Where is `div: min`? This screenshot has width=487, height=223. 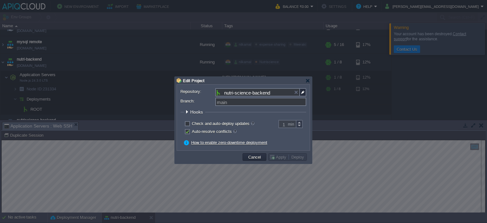
div: min is located at coordinates (292, 124).